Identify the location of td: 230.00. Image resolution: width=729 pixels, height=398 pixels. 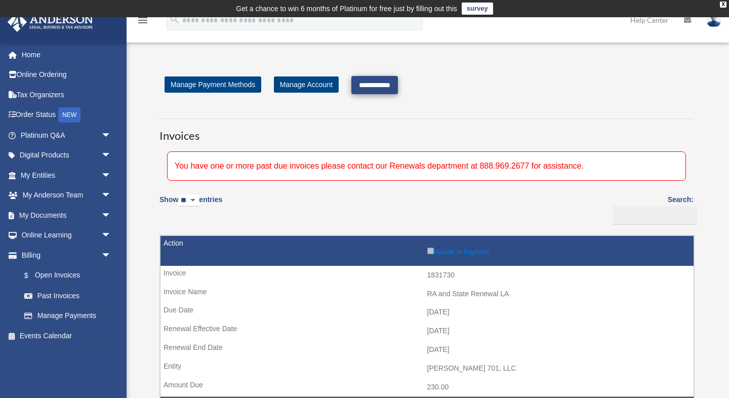
(427, 387).